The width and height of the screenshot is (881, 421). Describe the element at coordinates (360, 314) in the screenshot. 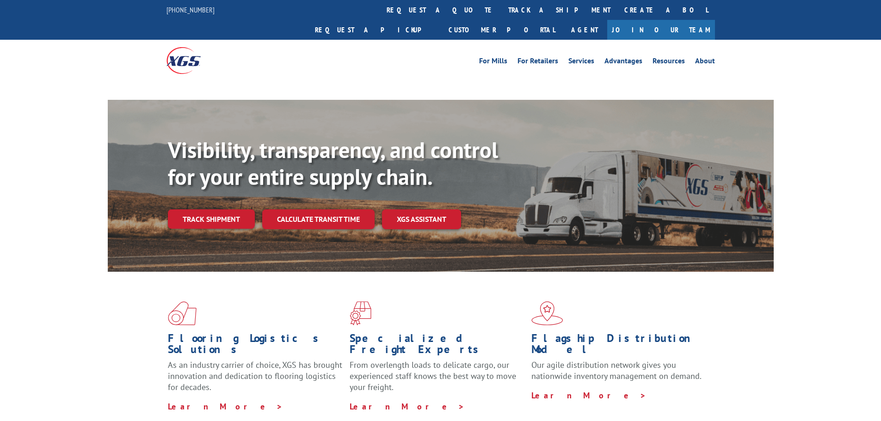

I see `img: xgs-icon-focused-on-flooring-red` at that location.